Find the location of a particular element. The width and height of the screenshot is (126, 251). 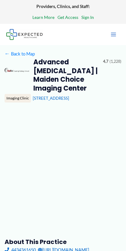

div: Imaging Clinic is located at coordinates (18, 98).